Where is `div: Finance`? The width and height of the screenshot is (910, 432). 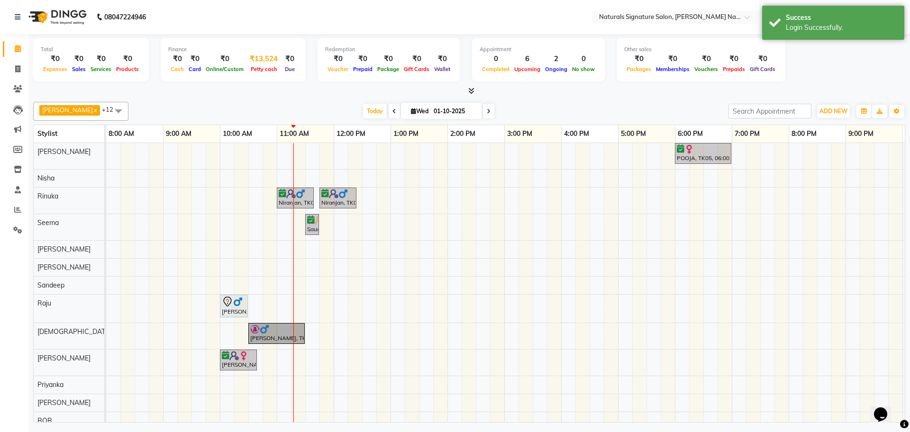
div: Finance is located at coordinates (233, 49).